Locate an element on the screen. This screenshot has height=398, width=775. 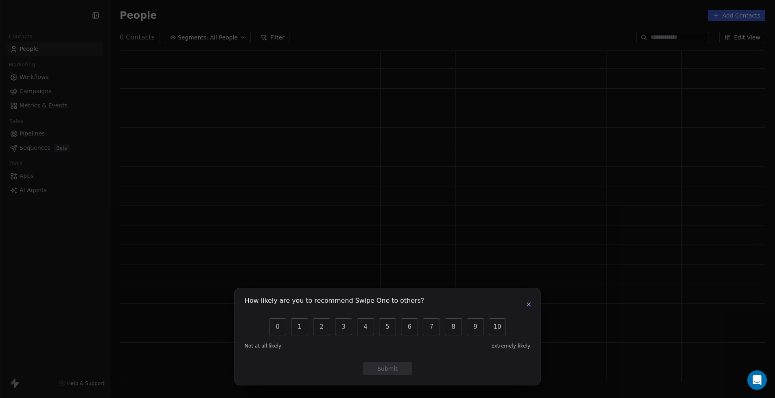
button: 2 is located at coordinates (322, 327).